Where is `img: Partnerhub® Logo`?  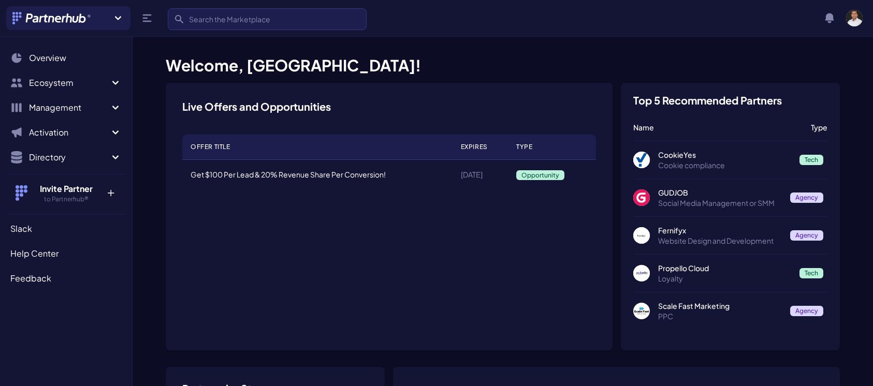 img: Partnerhub® Logo is located at coordinates (52, 18).